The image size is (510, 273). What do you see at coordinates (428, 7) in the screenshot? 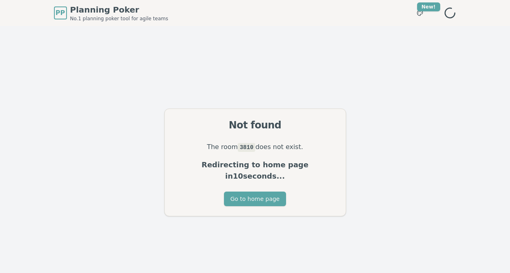
I see `div: New!` at bounding box center [428, 7].